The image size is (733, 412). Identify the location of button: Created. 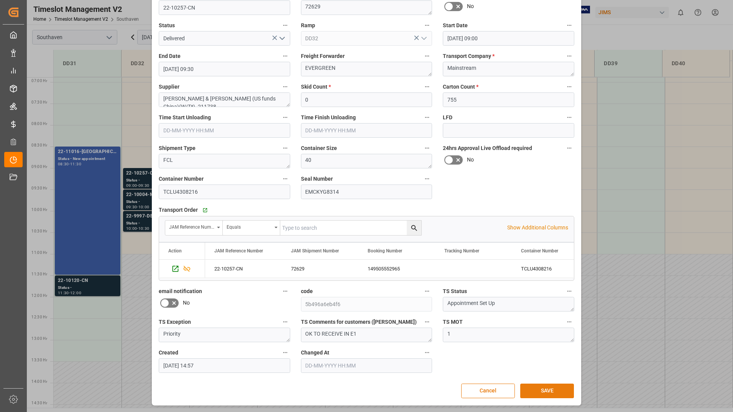
(285, 352).